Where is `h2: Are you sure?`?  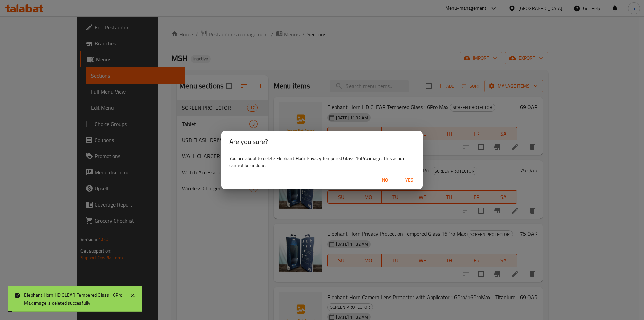
h2: Are you sure? is located at coordinates (322, 142).